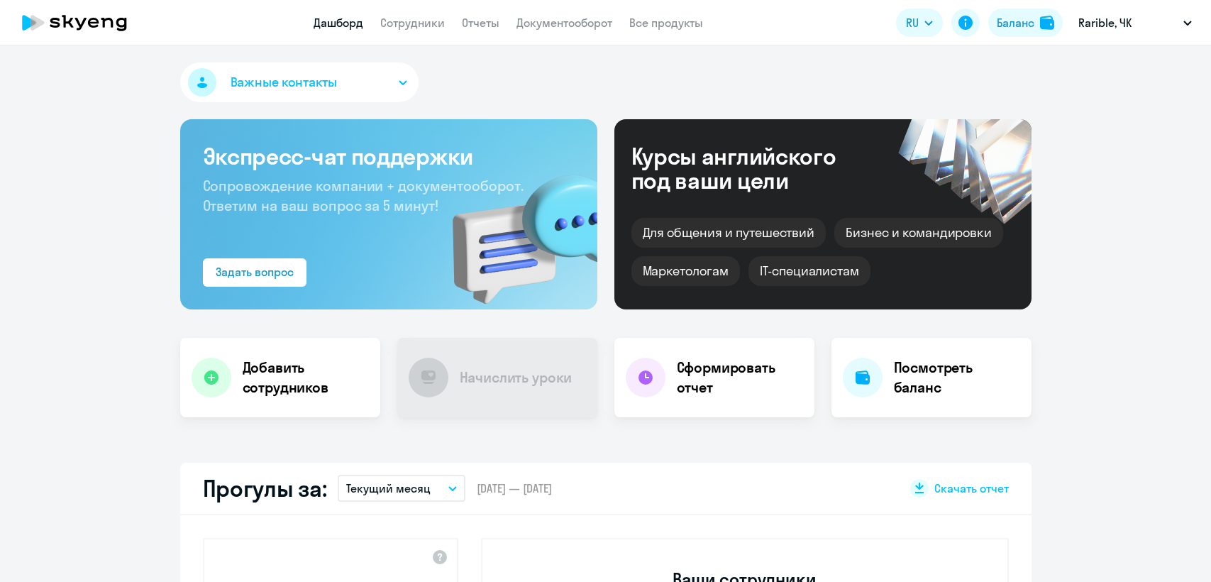 Image resolution: width=1211 pixels, height=582 pixels. What do you see at coordinates (564, 23) in the screenshot?
I see `a: Документооборот` at bounding box center [564, 23].